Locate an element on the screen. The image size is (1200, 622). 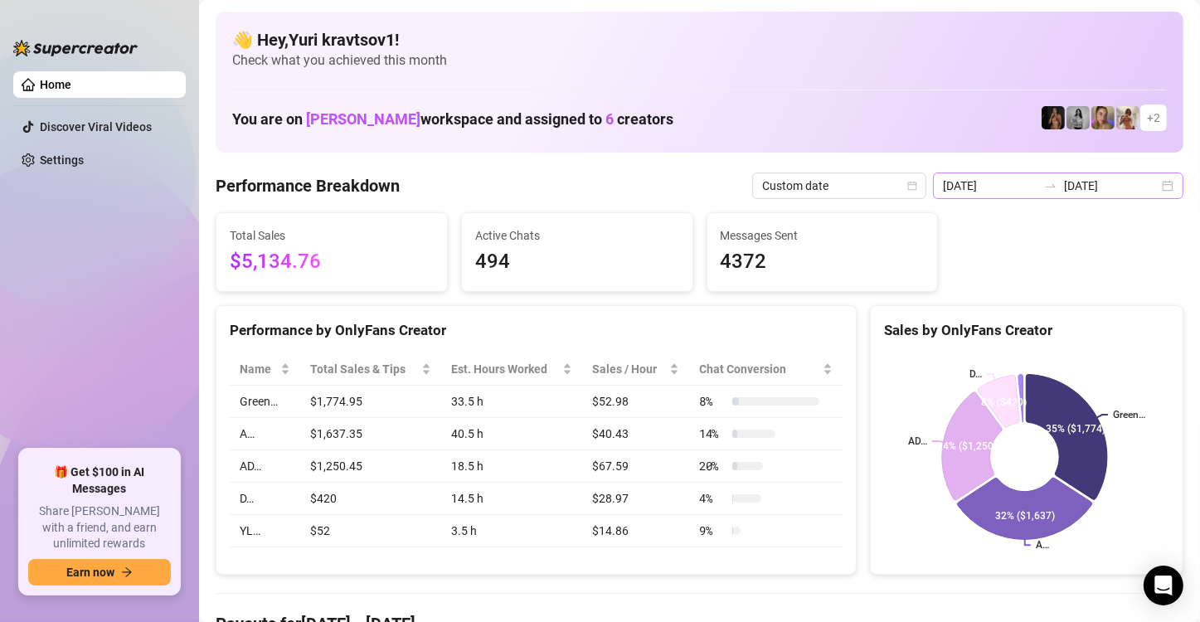
input: End date is located at coordinates (1112, 186).